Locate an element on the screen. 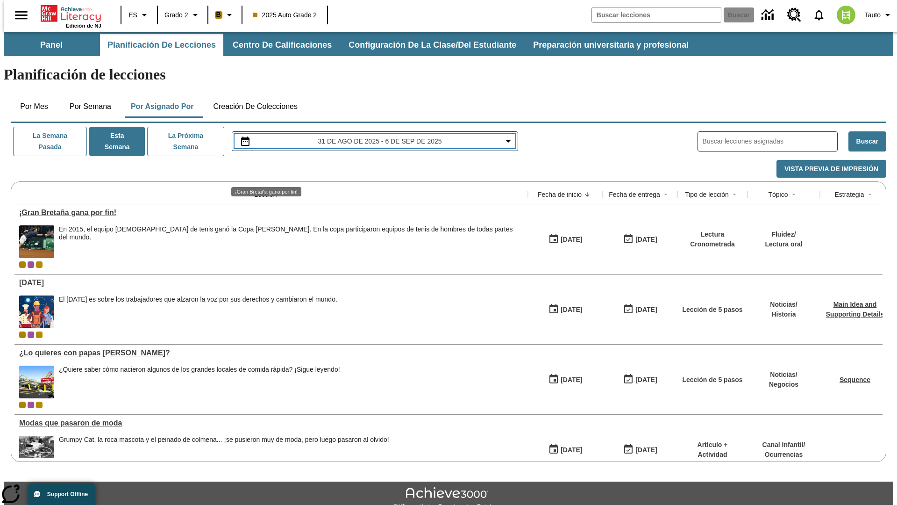  p: Fluidez / is located at coordinates (783, 234).